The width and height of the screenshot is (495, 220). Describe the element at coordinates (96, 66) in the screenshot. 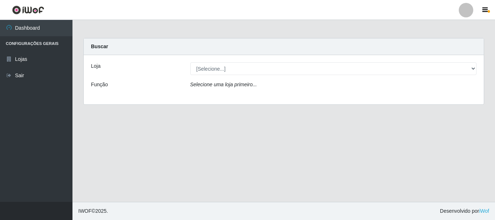

I see `label: Loja` at that location.